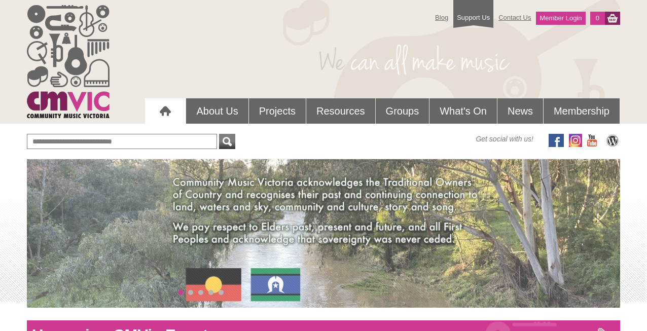  I want to click on a: Resources, so click(341, 111).